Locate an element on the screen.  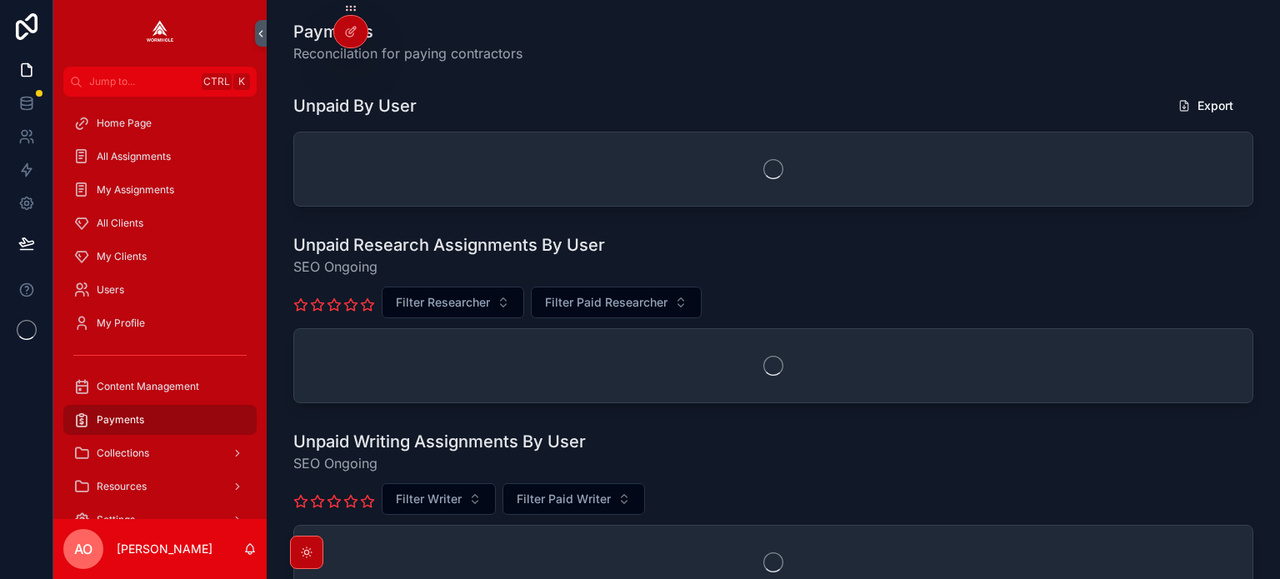
span: Filter Writer is located at coordinates (428, 499).